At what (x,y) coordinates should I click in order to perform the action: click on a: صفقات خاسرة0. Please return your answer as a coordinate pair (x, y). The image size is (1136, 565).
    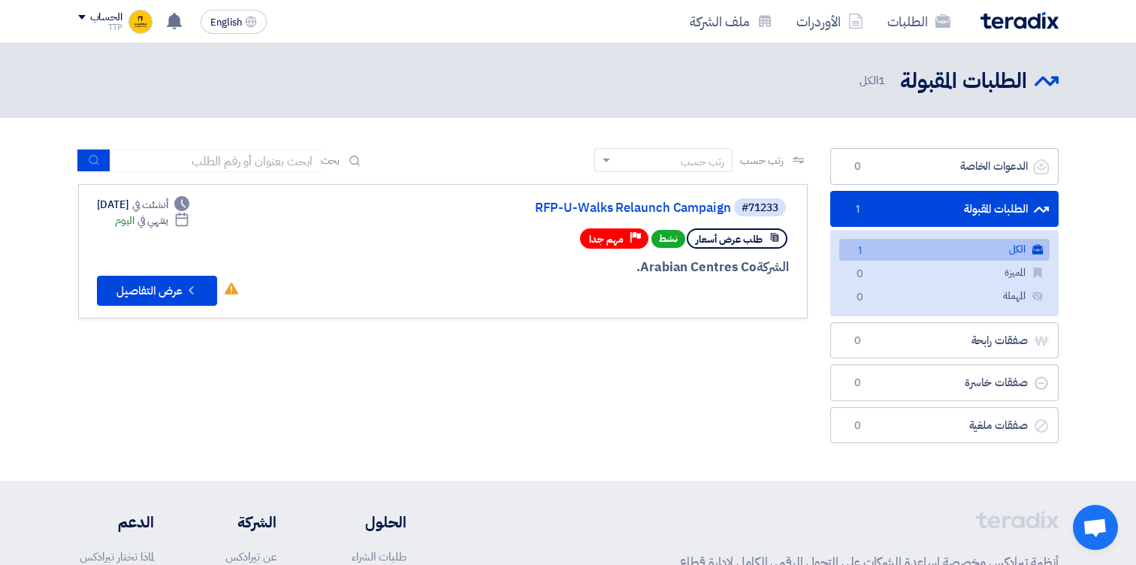
    Looking at the image, I should click on (944, 382).